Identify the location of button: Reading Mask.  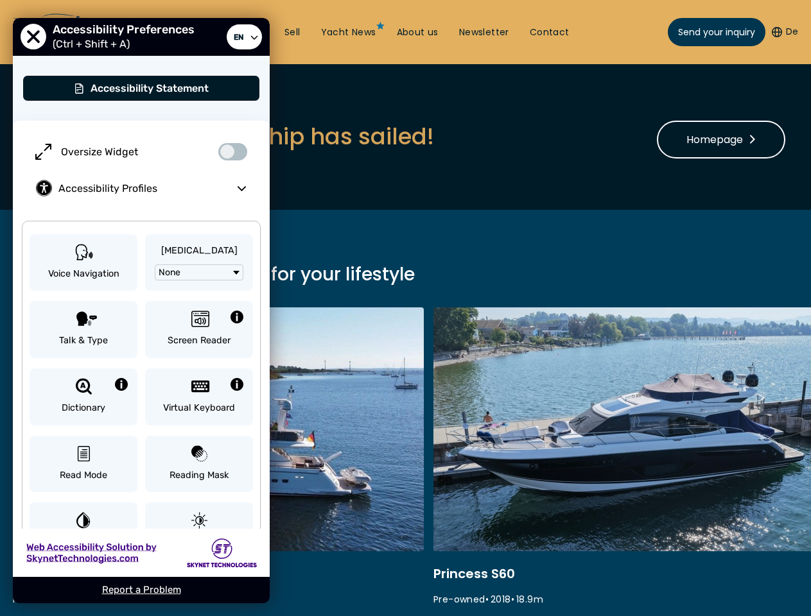
(199, 464).